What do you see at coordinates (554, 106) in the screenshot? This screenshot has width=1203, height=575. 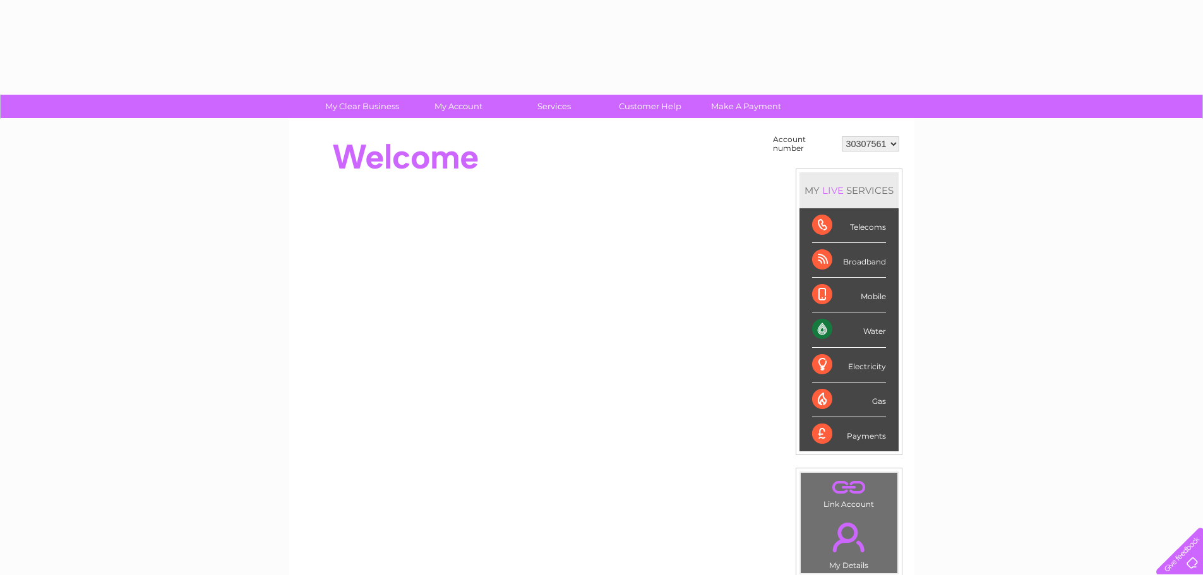 I see `a: Services` at bounding box center [554, 106].